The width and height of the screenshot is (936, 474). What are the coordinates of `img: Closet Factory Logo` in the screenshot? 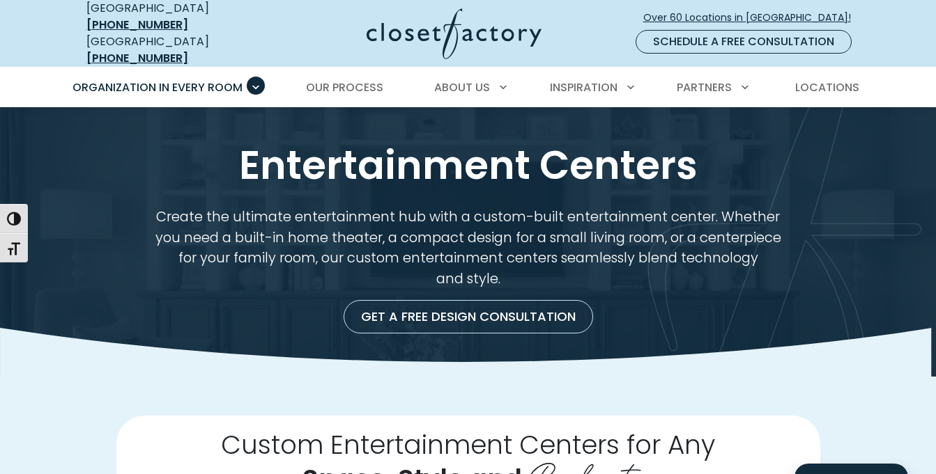 It's located at (454, 33).